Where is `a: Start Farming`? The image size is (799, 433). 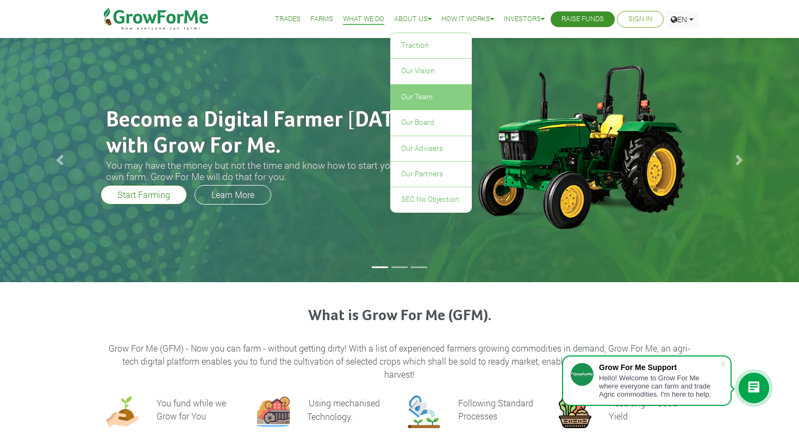
a: Start Farming is located at coordinates (143, 195).